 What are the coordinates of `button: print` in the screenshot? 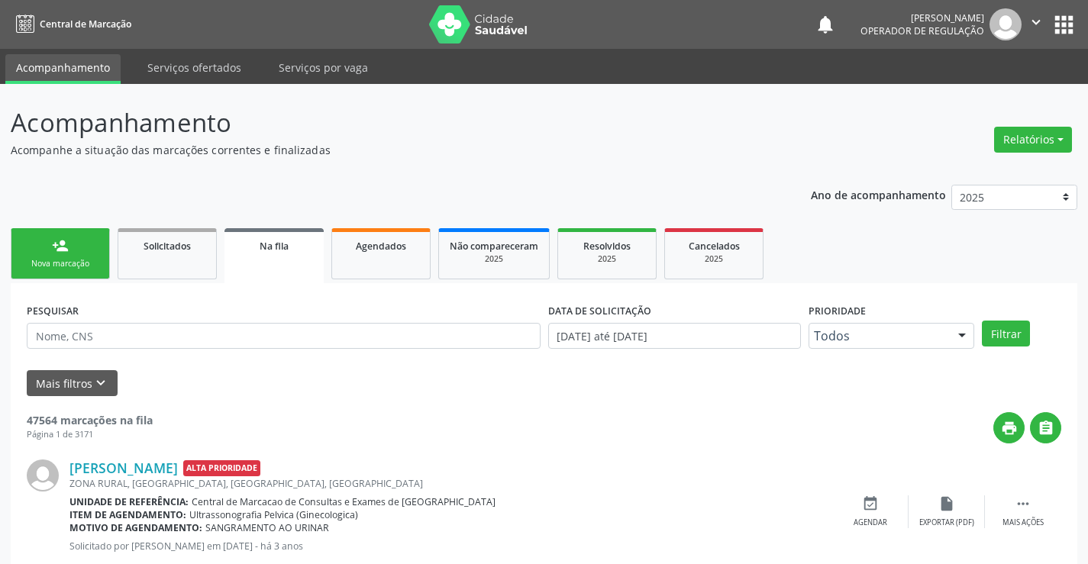 It's located at (1008, 427).